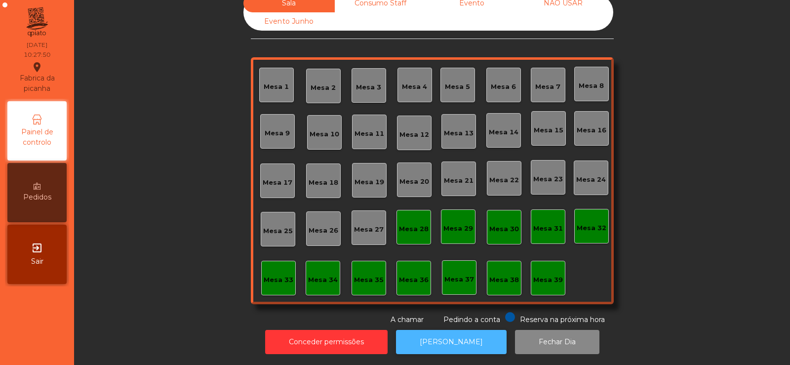 This screenshot has height=365, width=790. I want to click on div: Mesa 35, so click(369, 280).